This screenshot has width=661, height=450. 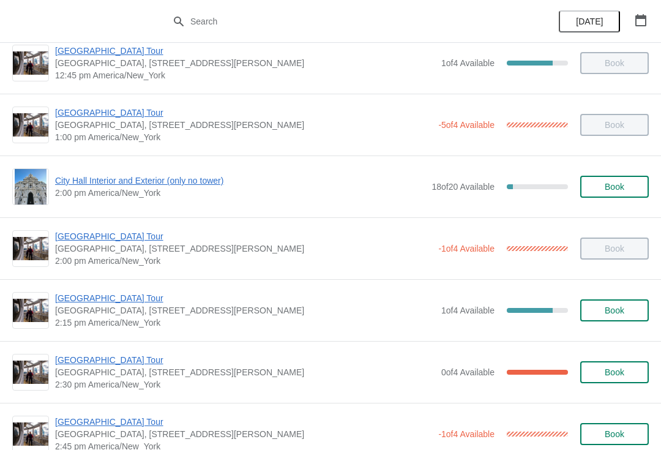 What do you see at coordinates (462, 187) in the screenshot?
I see `span: 18 of 20 Available` at bounding box center [462, 187].